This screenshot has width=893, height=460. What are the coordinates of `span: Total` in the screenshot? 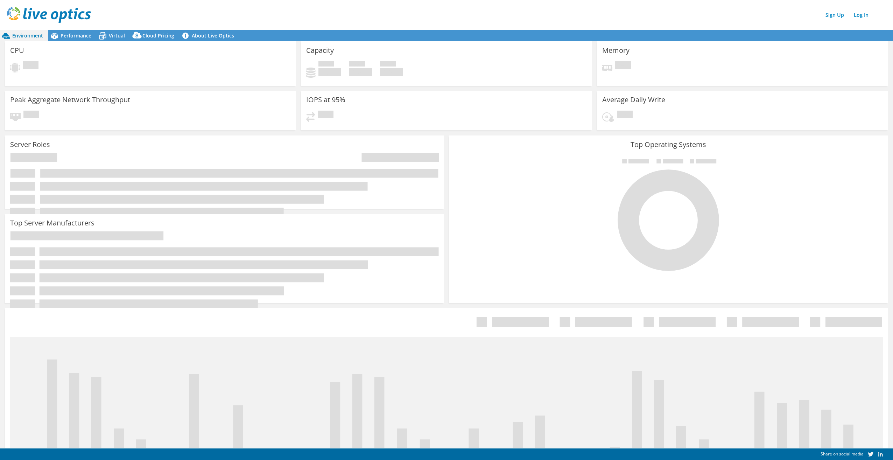 It's located at (388, 65).